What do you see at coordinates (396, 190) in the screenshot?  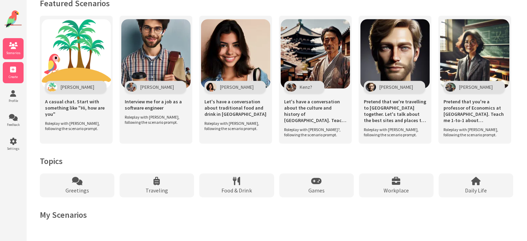 I see `span: Workplace` at bounding box center [396, 190].